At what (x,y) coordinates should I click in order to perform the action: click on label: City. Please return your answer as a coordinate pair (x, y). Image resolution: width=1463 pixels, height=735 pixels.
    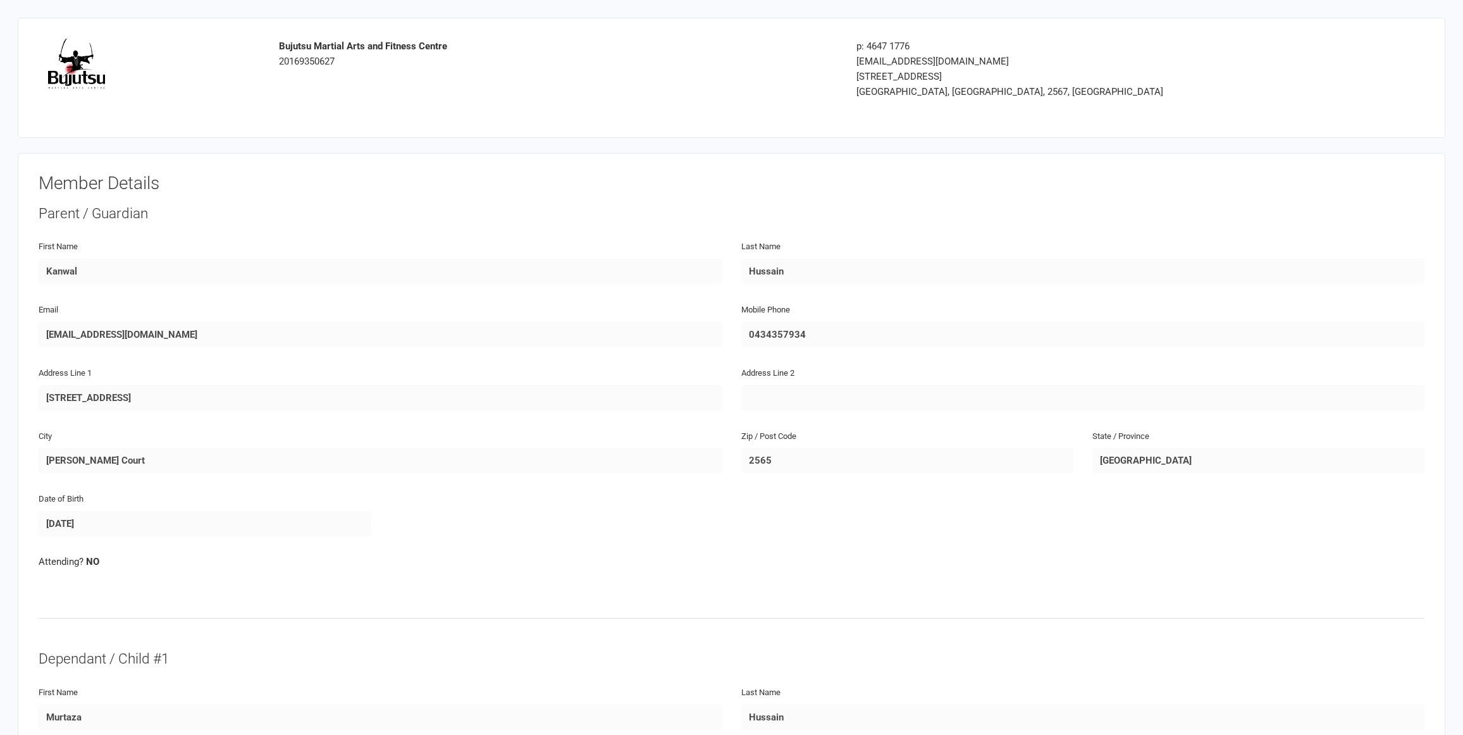
    Looking at the image, I should click on (45, 436).